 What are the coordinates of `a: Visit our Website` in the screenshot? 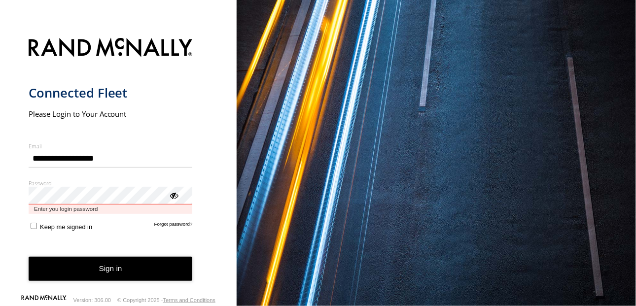 It's located at (44, 300).